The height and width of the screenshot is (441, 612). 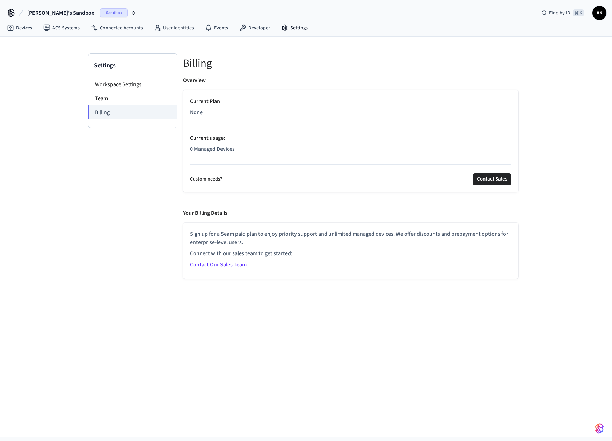 What do you see at coordinates (600, 429) in the screenshot?
I see `img: SeamLogoGradient.69752ec5.svg` at bounding box center [600, 429].